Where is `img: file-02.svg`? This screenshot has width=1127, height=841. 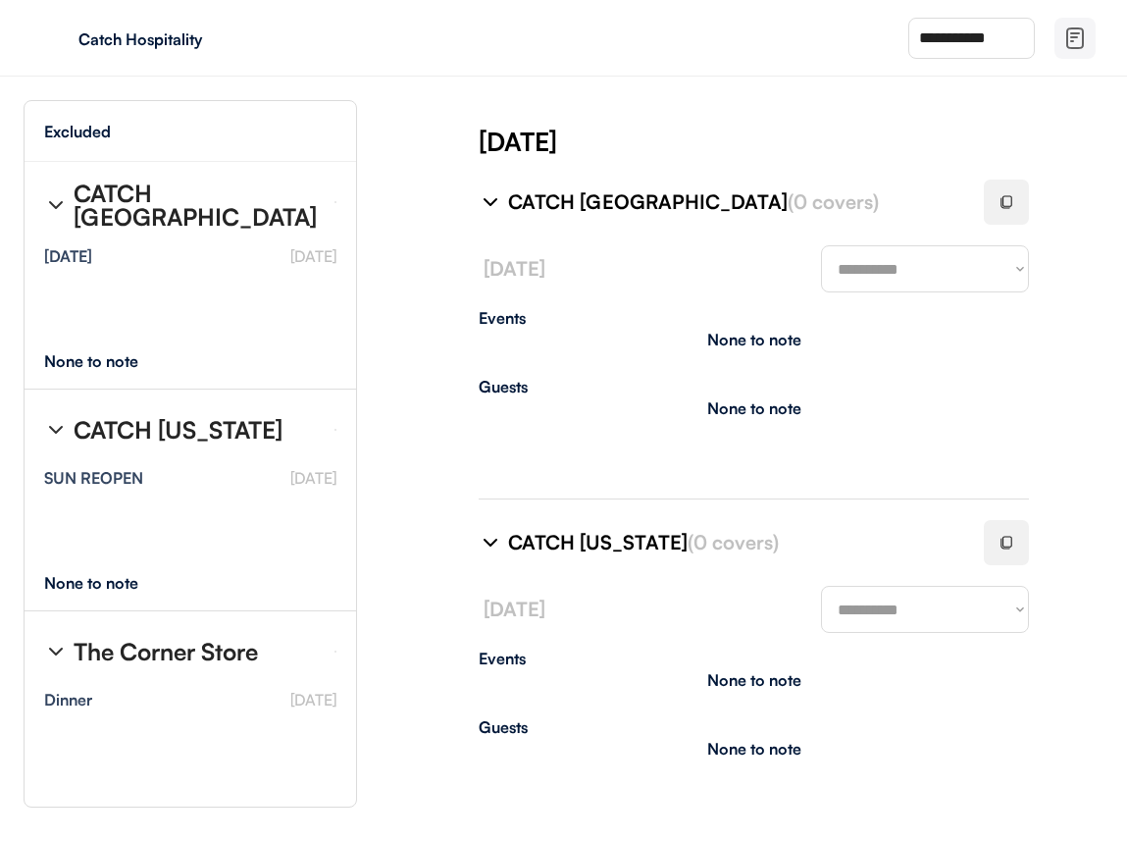
img: file-02.svg is located at coordinates (1075, 38).